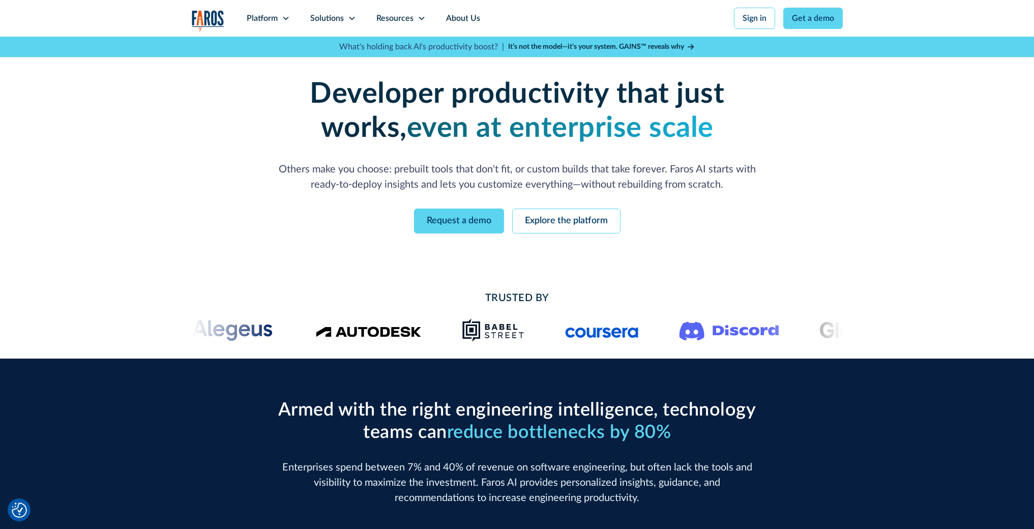 The width and height of the screenshot is (1034, 529). What do you see at coordinates (222, 330) in the screenshot?
I see `img: Alegeus logo` at bounding box center [222, 330].